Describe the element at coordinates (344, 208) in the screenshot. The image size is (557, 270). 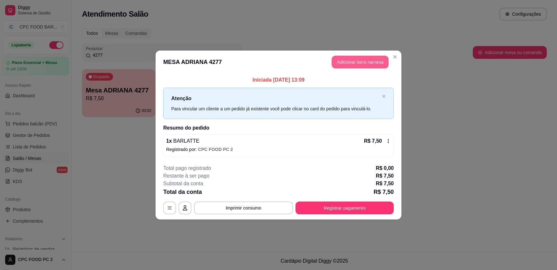
I see `button: Registrar pagamento` at that location.